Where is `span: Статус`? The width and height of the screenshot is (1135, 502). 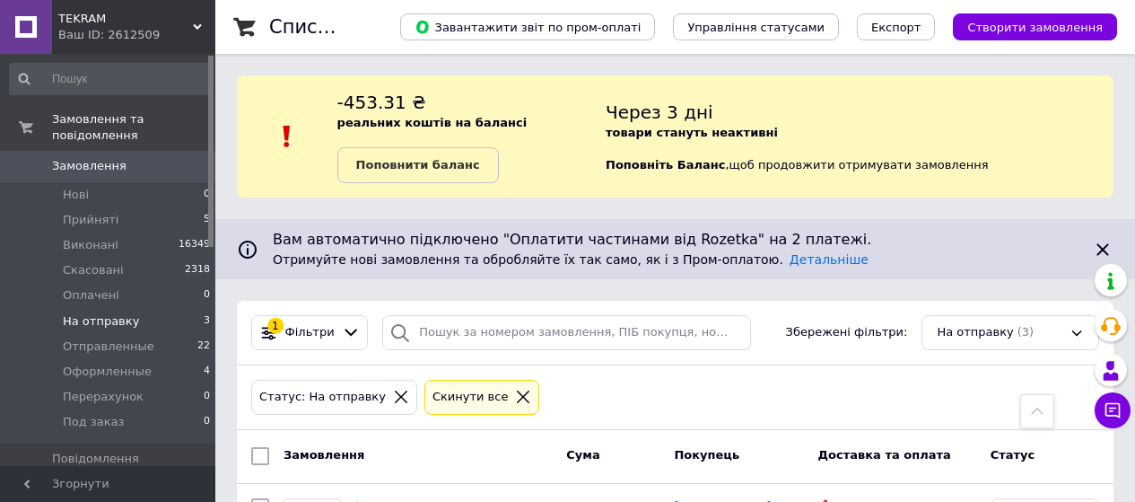
span: Статус is located at coordinates (1013, 454).